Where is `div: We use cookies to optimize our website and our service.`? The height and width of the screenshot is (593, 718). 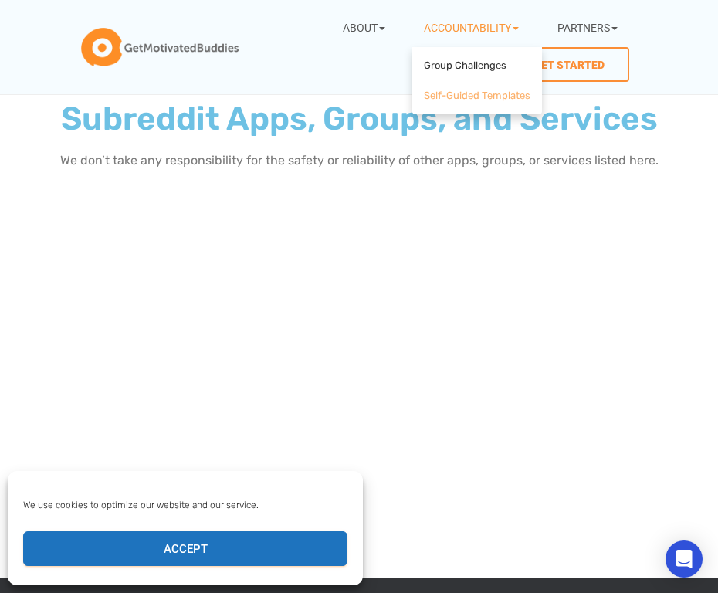
div: We use cookies to optimize our website and our service. is located at coordinates (185, 505).